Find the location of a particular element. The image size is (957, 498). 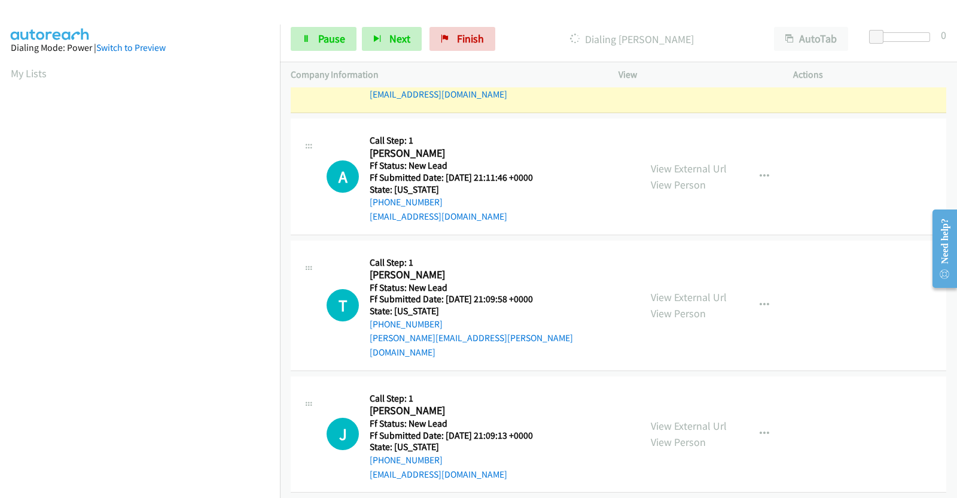

span: Finish is located at coordinates (470, 38).